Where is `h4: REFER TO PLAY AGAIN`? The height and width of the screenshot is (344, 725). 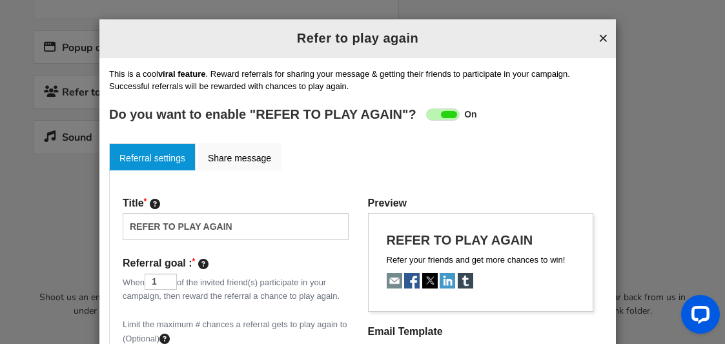 h4: REFER TO PLAY AGAIN is located at coordinates (481, 240).